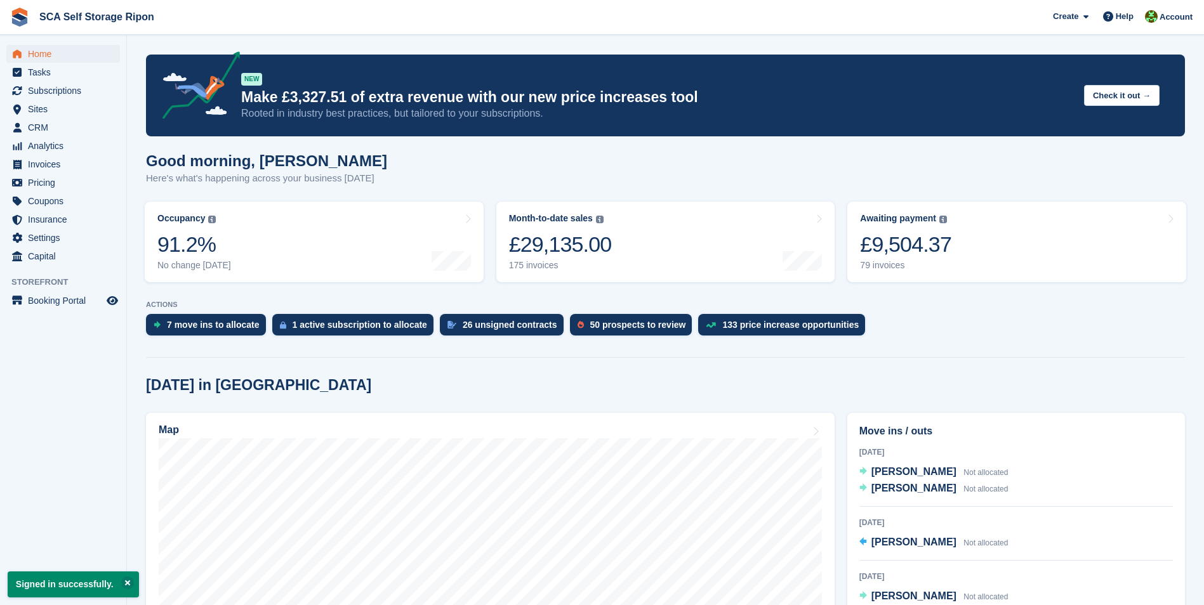 The height and width of the screenshot is (605, 1204). What do you see at coordinates (112, 301) in the screenshot?
I see `a: Preview store` at bounding box center [112, 301].